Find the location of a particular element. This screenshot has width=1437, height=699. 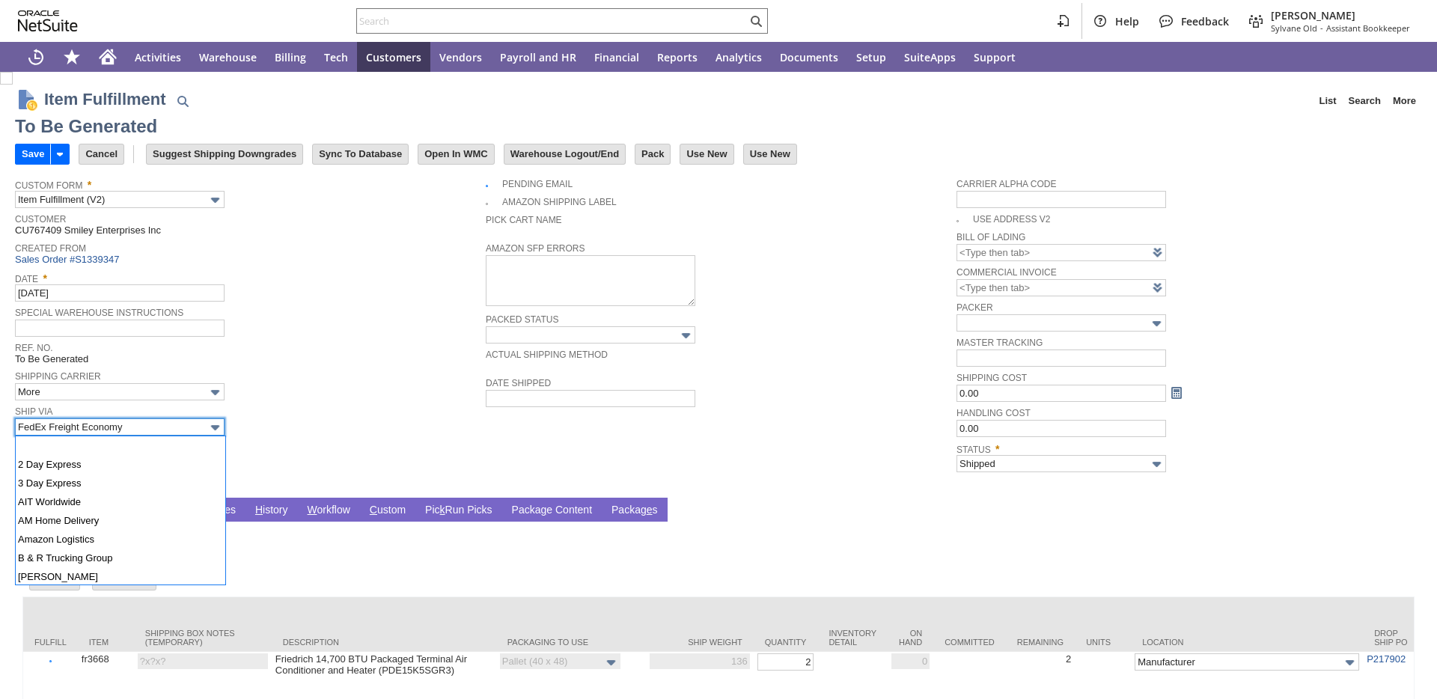

a: Documents is located at coordinates (809, 57).